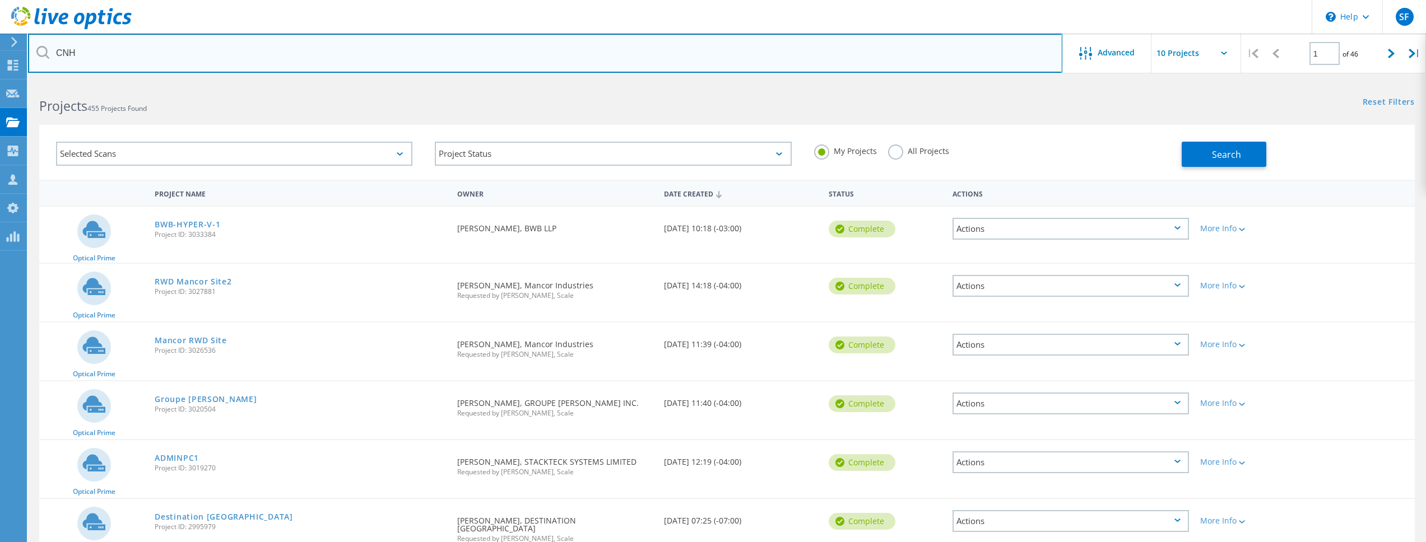  Describe the element at coordinates (846, 150) in the screenshot. I see `label: My Projects` at that location.